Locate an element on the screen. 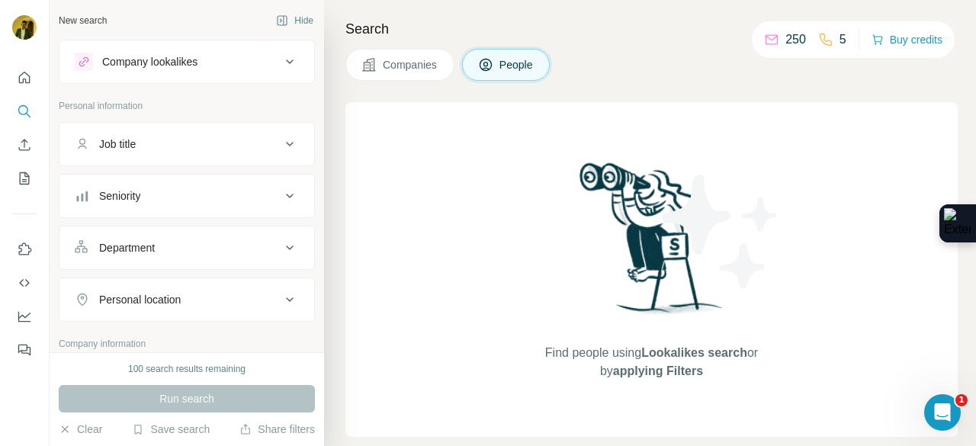 The width and height of the screenshot is (976, 446). button: Department is located at coordinates (187, 248).